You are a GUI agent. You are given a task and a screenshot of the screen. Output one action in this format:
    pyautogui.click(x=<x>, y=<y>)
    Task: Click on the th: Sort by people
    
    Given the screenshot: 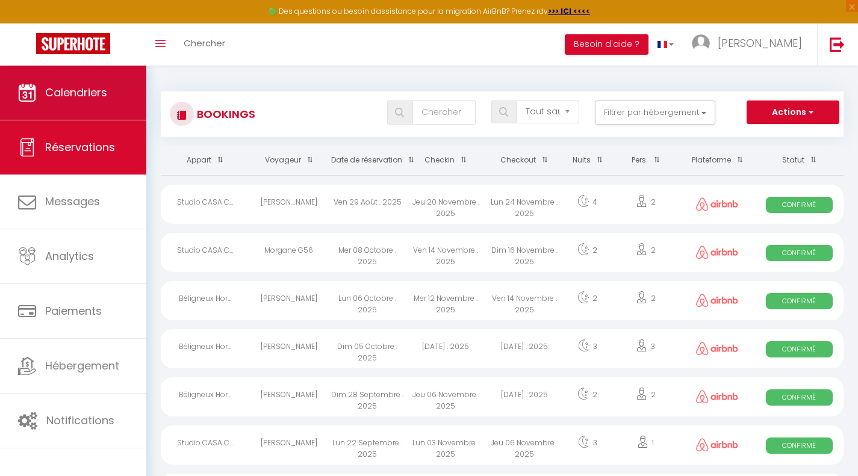 What is the action you would take?
    pyautogui.click(x=645, y=160)
    